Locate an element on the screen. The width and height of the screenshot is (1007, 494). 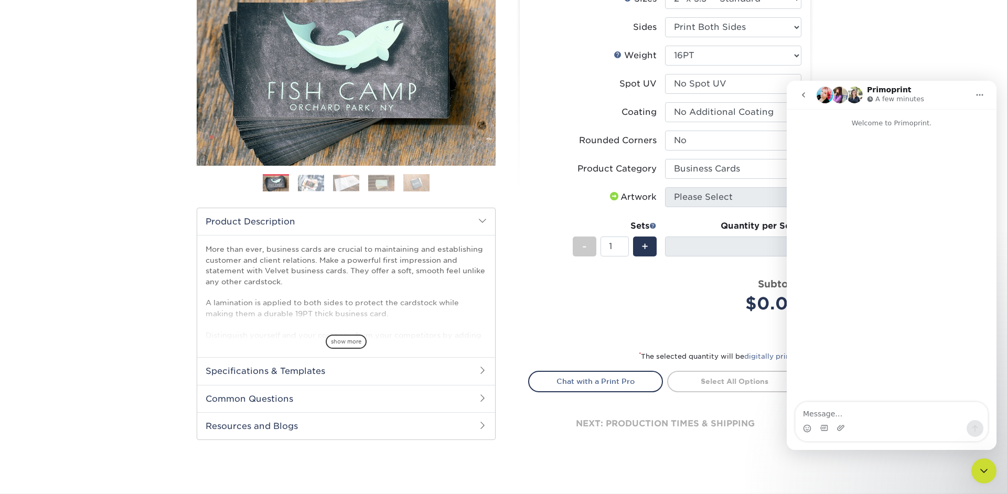
a: Select All Options is located at coordinates (734, 381).